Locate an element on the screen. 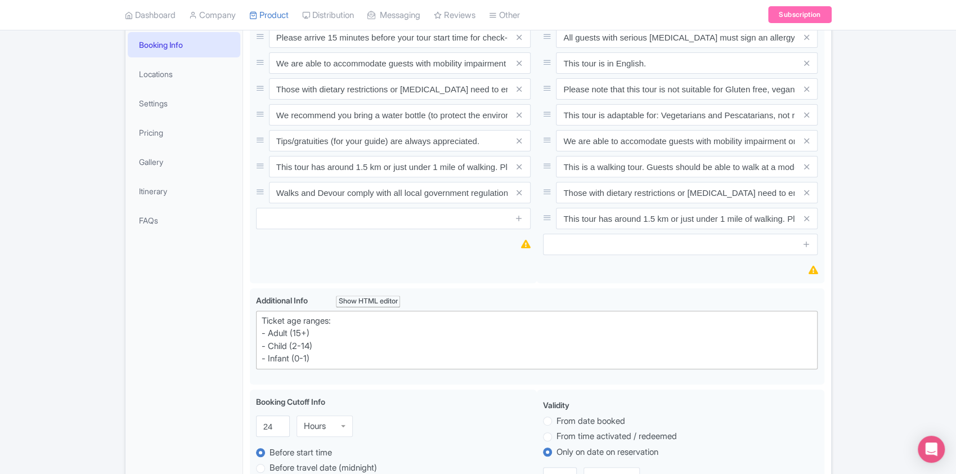 This screenshot has height=474, width=956. label: From time activated / redeemed is located at coordinates (617, 436).